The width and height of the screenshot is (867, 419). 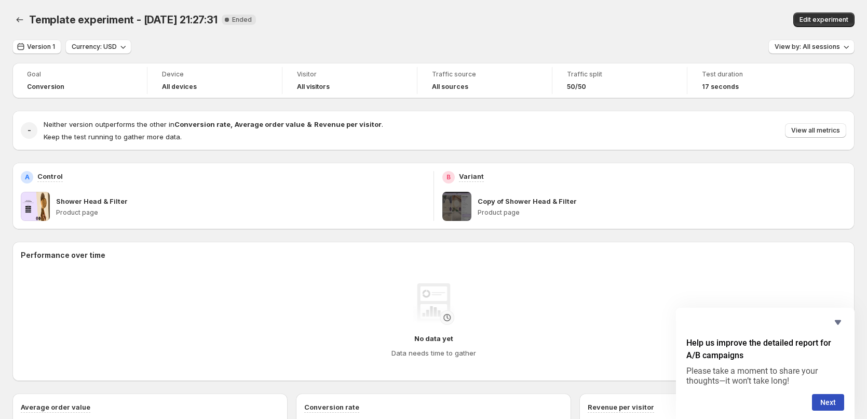 What do you see at coordinates (619, 74) in the screenshot?
I see `span: Traffic split` at bounding box center [619, 74].